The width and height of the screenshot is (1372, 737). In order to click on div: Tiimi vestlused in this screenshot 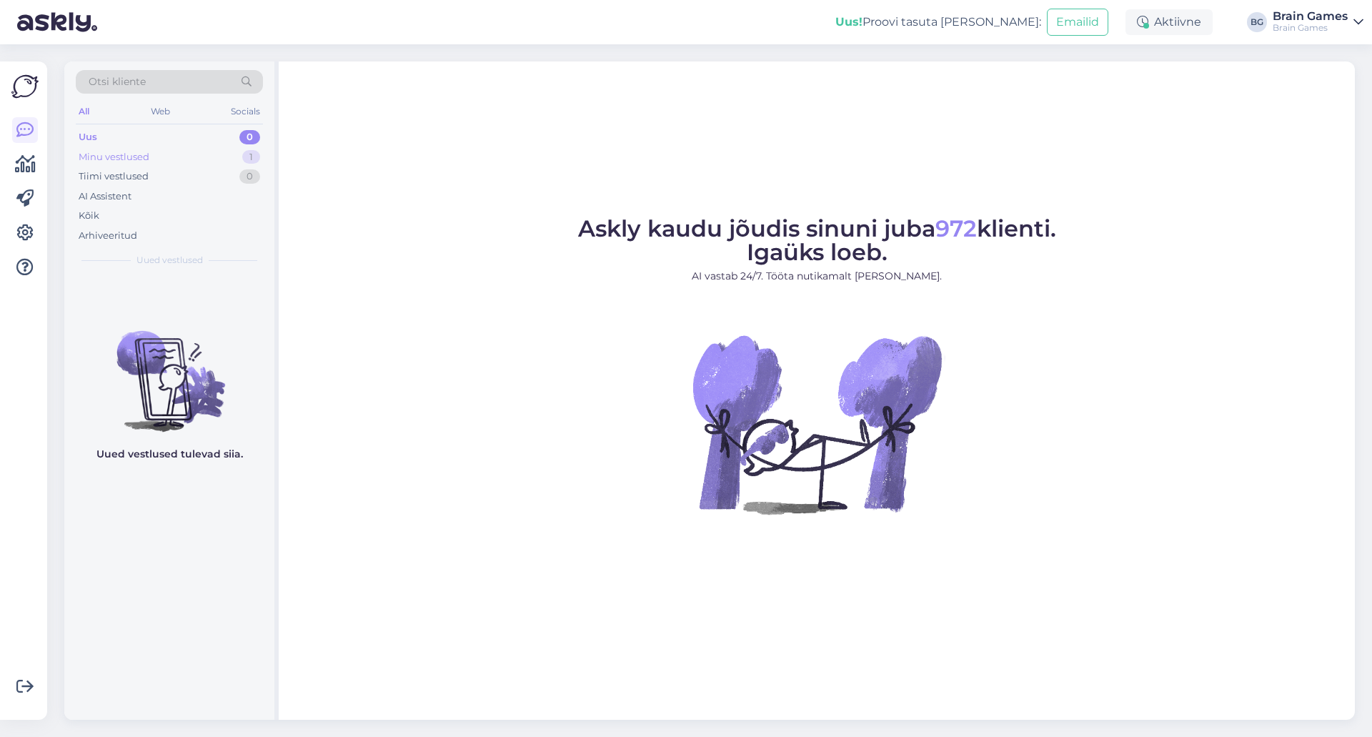, I will do `click(114, 177)`.